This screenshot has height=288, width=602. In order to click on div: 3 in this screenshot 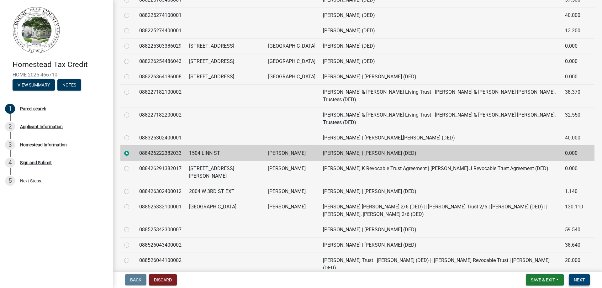, I will do `click(10, 145)`.